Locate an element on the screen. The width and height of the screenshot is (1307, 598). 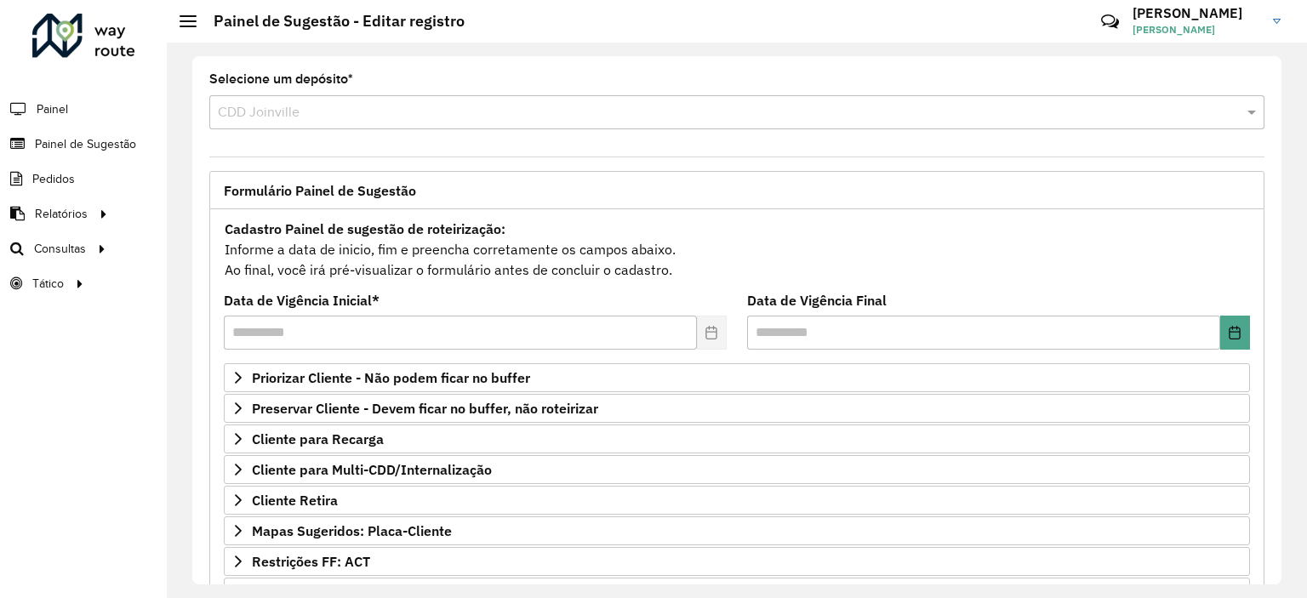
span: Formulário Painel de Sugestão is located at coordinates (320, 191).